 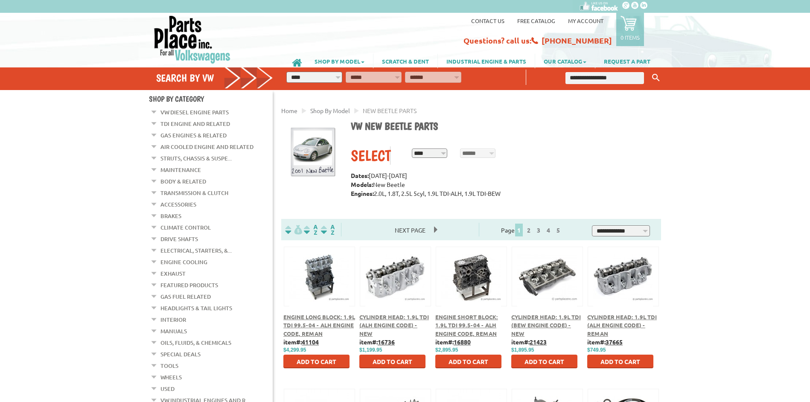 What do you see at coordinates (519, 230) in the screenshot?
I see `span: 1` at bounding box center [519, 230].